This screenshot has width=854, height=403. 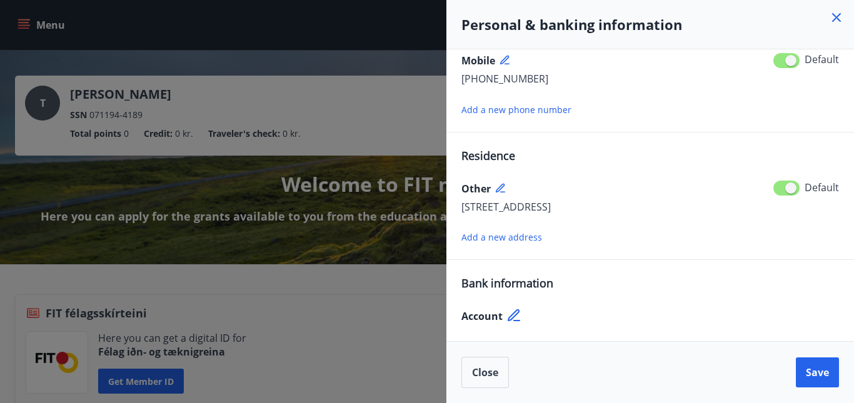 What do you see at coordinates (482, 316) in the screenshot?
I see `span: Account` at bounding box center [482, 316].